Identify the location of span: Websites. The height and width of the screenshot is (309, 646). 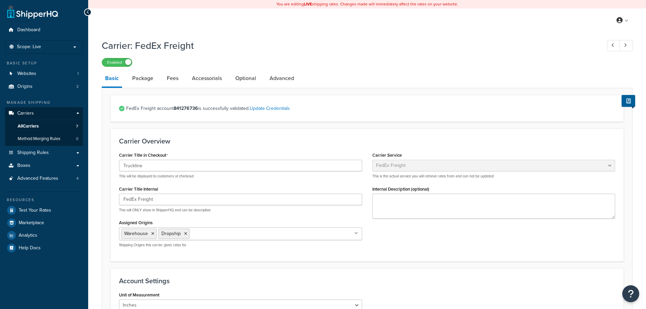
(27, 74).